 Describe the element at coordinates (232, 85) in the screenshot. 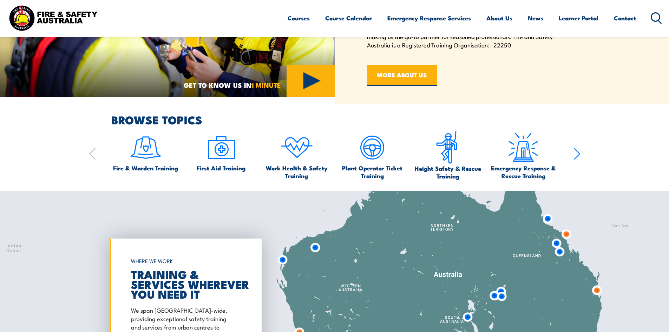

I see `span: GET TO KNOW US IN` at that location.